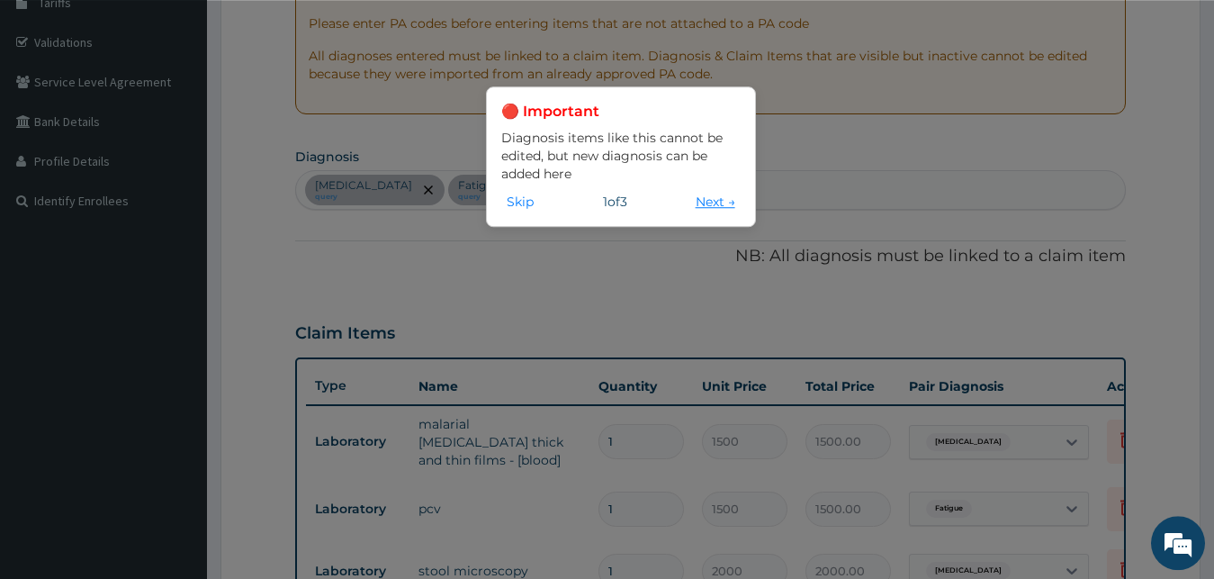 This screenshot has width=1214, height=579. What do you see at coordinates (198, 113) in the screenshot?
I see `div: Chat with us now` at bounding box center [198, 113].